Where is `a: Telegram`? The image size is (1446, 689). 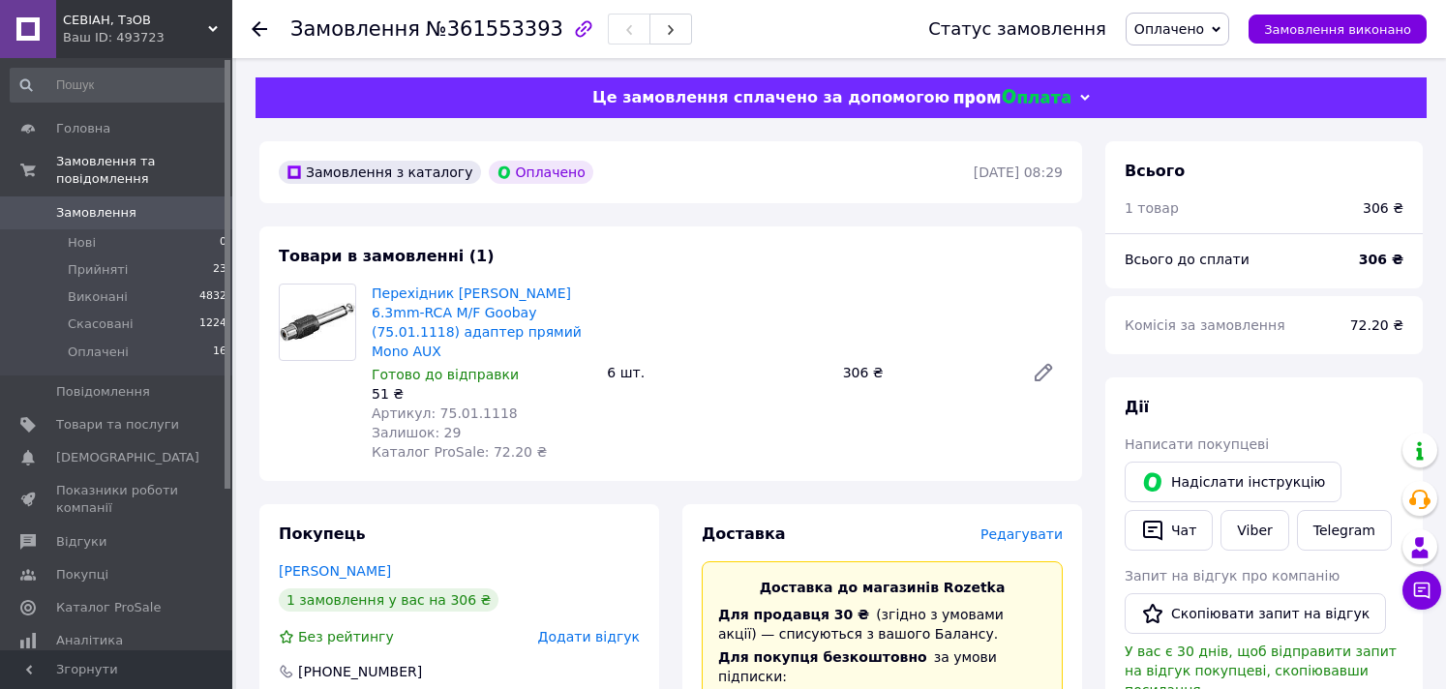
a: Telegram is located at coordinates (1344, 530).